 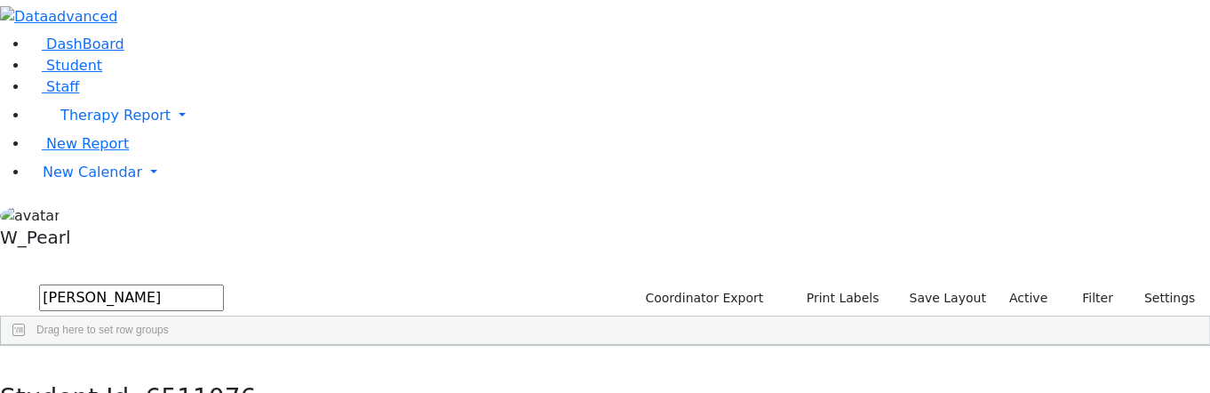 What do you see at coordinates (78, 143) in the screenshot?
I see `a: New Report` at bounding box center [78, 143].